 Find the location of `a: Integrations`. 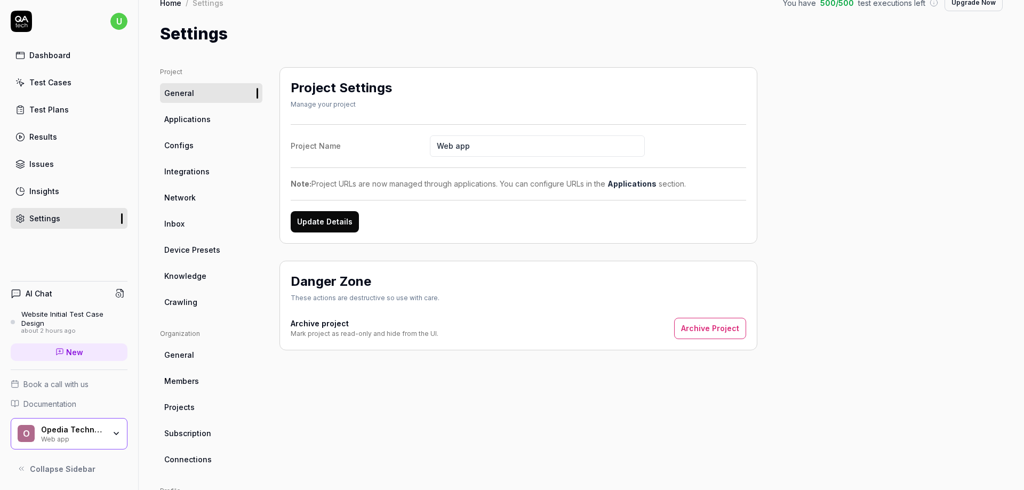

a: Integrations is located at coordinates (211, 171).